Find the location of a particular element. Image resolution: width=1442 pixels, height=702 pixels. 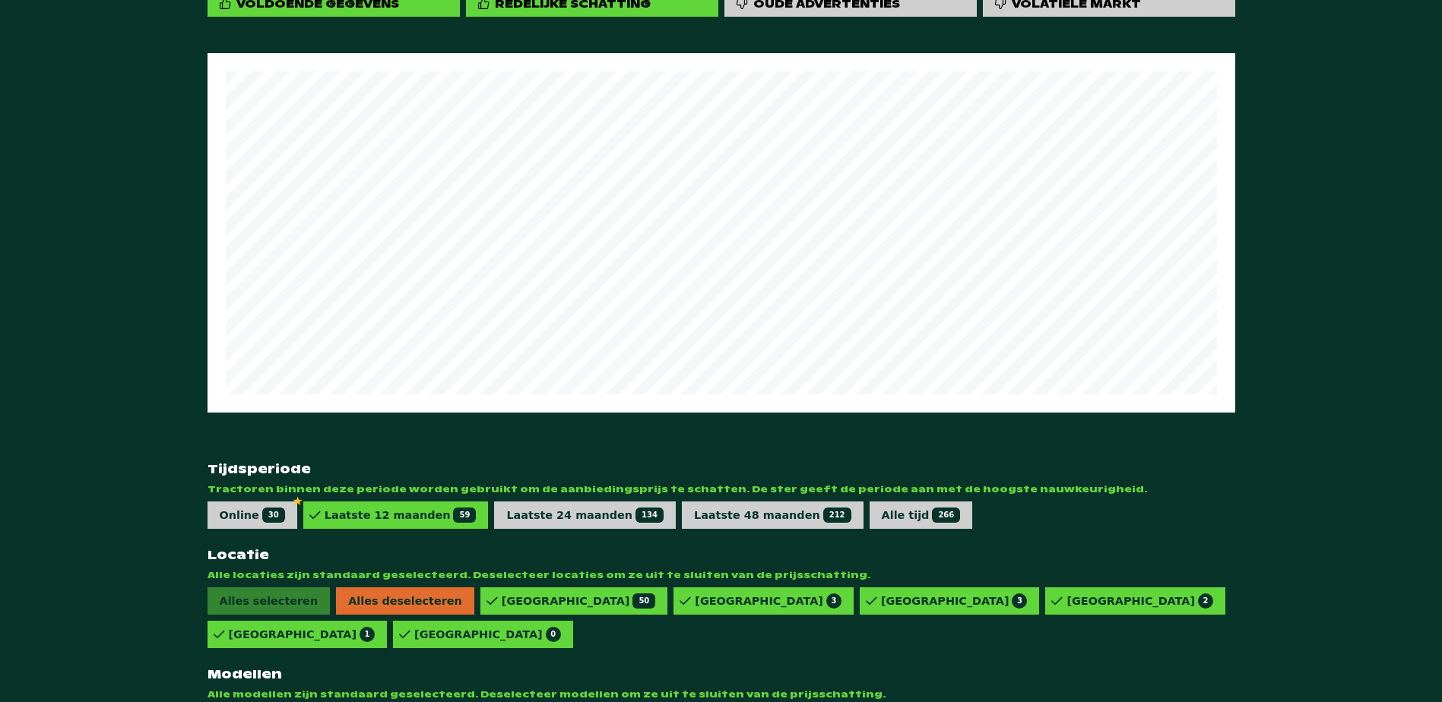

strong: Locatie is located at coordinates (721, 555).